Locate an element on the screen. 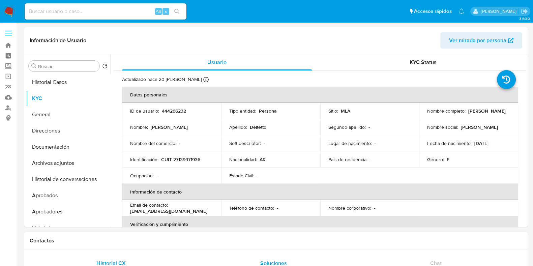  a: Notificaciones is located at coordinates (461, 11).